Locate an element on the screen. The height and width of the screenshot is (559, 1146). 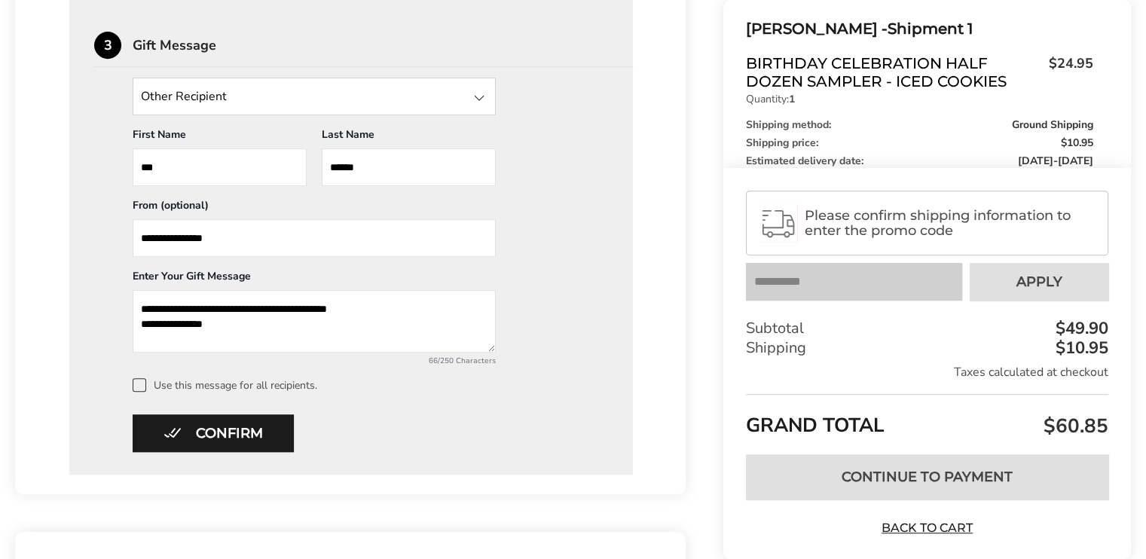
input: Last Name is located at coordinates (408, 167).